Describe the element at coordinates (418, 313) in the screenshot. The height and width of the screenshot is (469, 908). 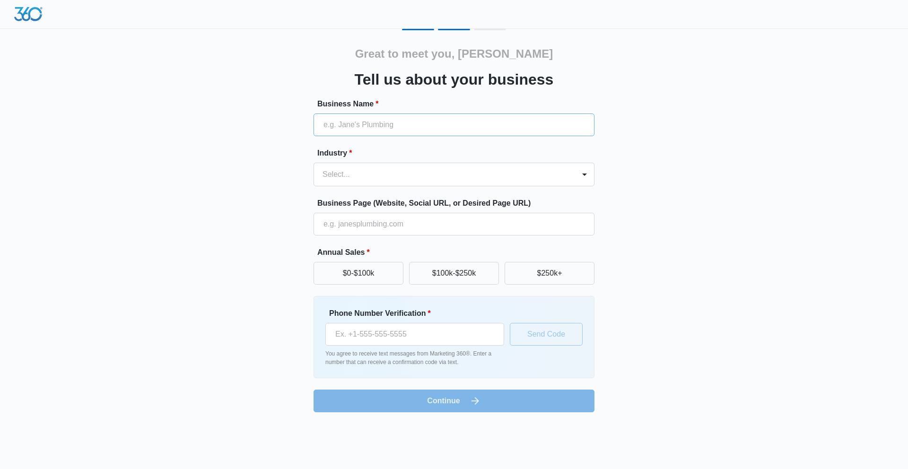
I see `label: Phone Number Verification` at that location.